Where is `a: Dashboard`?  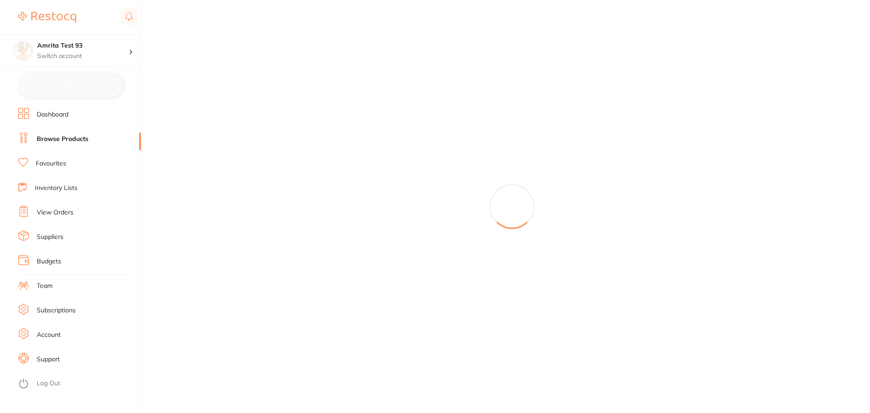 a: Dashboard is located at coordinates (53, 115).